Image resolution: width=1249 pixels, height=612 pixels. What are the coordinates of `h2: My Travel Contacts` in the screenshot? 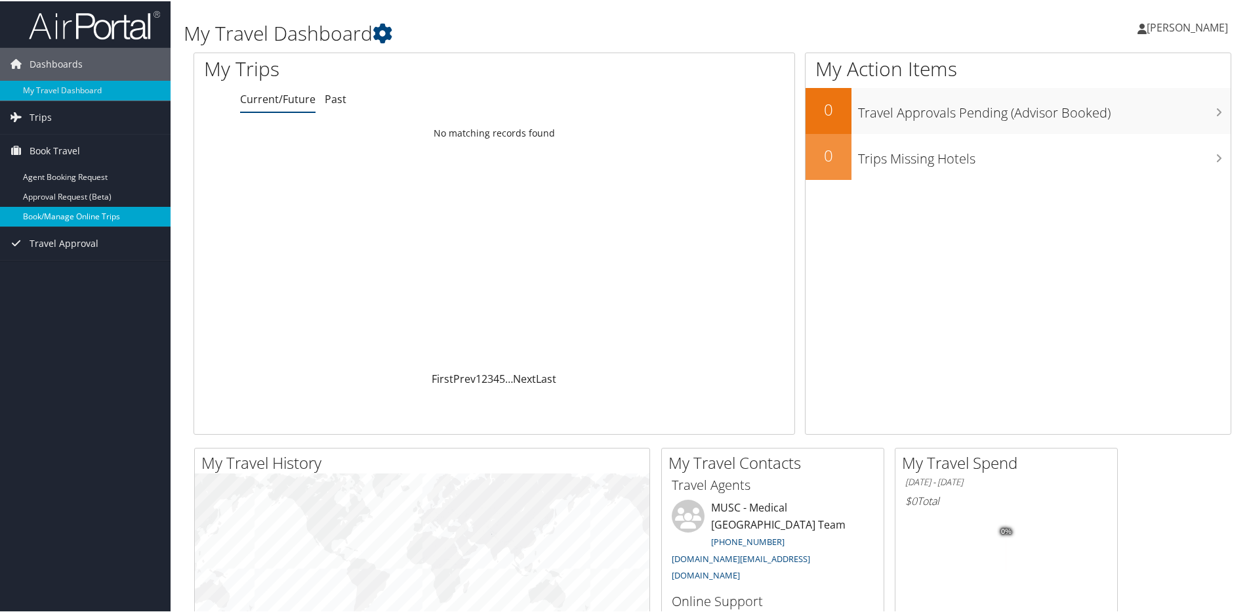 It's located at (776, 461).